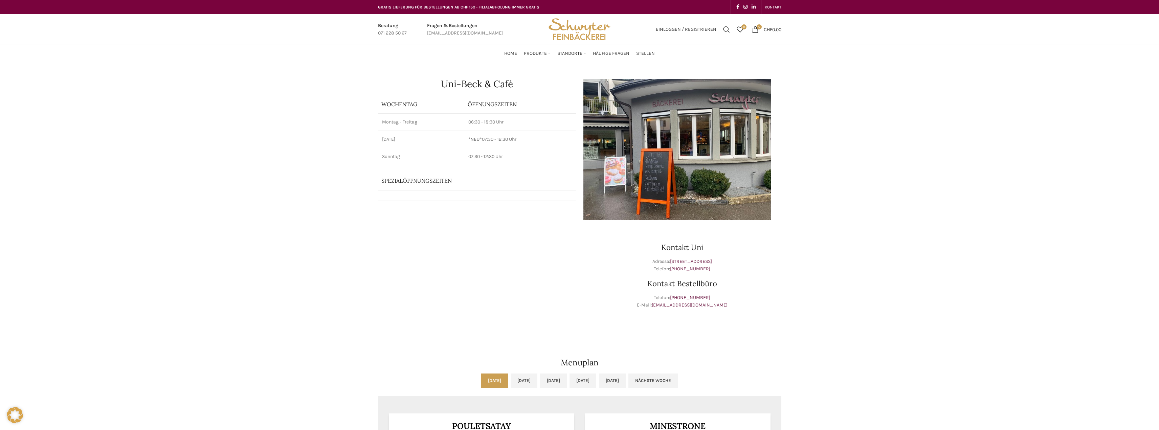  What do you see at coordinates (477, 84) in the screenshot?
I see `h1: Uni-Beck & Café` at bounding box center [477, 84].